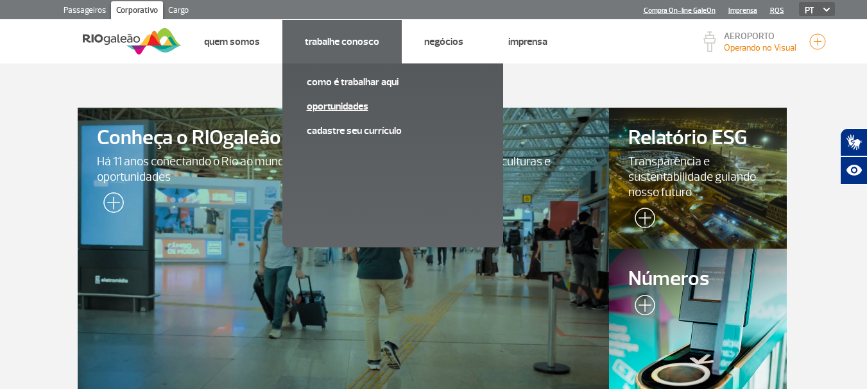 This screenshot has width=867, height=389. Describe the element at coordinates (178, 12) in the screenshot. I see `a: Cargo` at that location.